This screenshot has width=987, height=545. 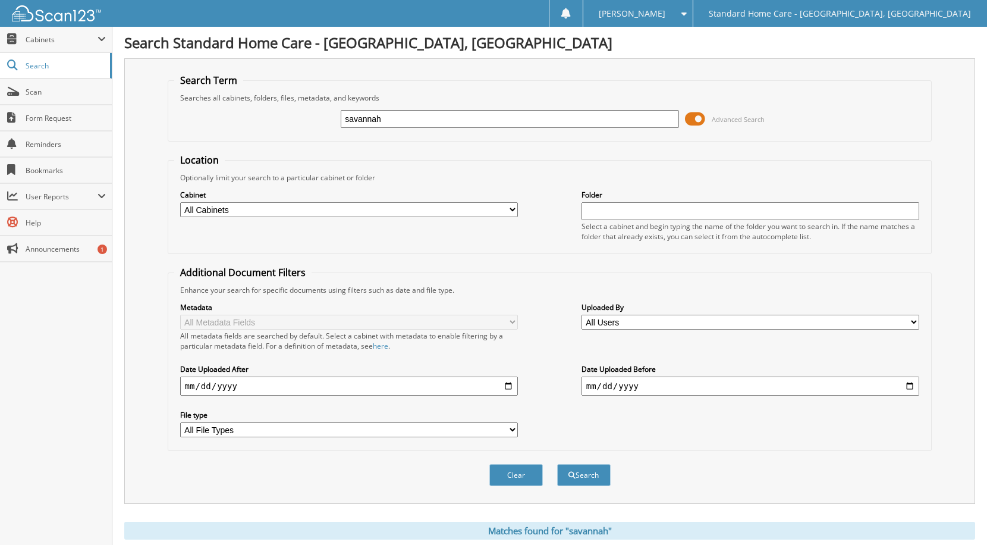 What do you see at coordinates (516, 475) in the screenshot?
I see `button: Clear` at bounding box center [516, 475].